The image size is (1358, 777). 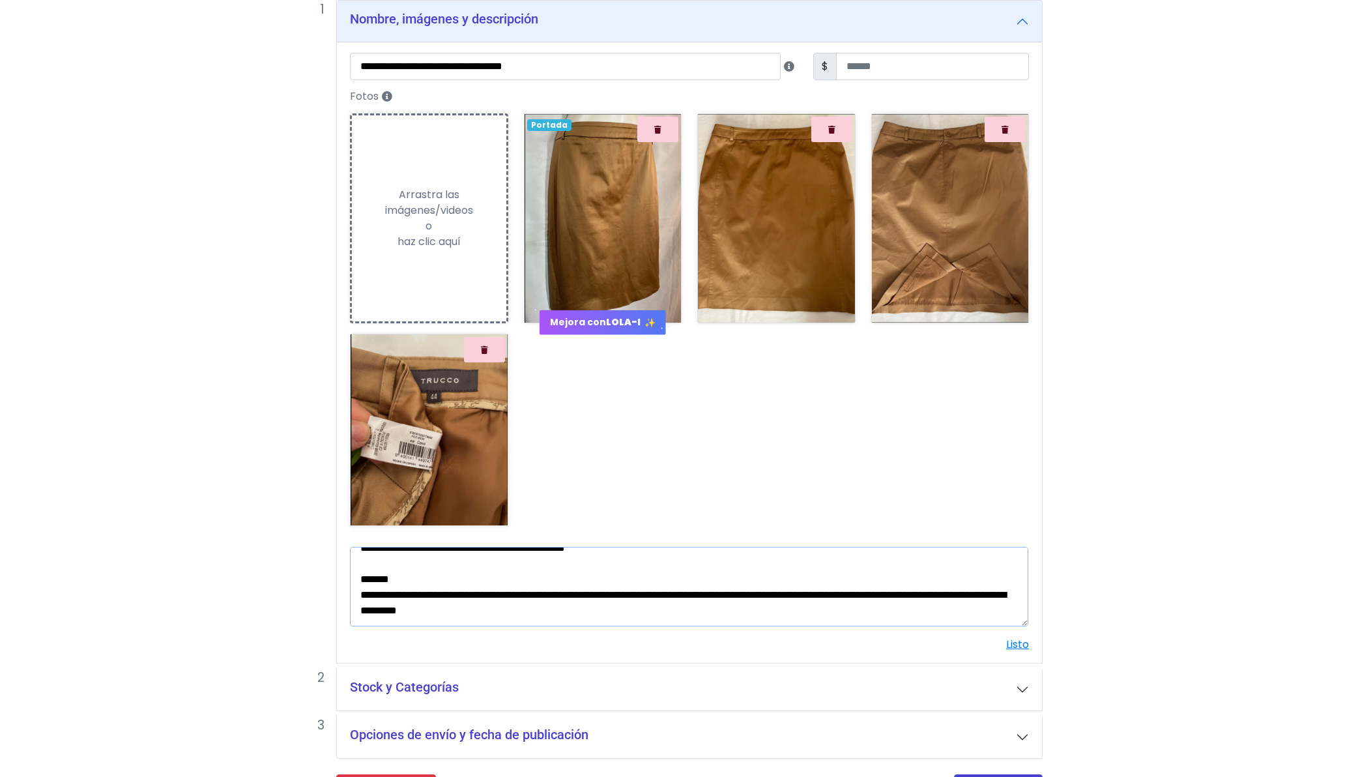 I want to click on img: oxVelOhNVSgAAAABJRU5ErkJggg==, so click(x=950, y=218).